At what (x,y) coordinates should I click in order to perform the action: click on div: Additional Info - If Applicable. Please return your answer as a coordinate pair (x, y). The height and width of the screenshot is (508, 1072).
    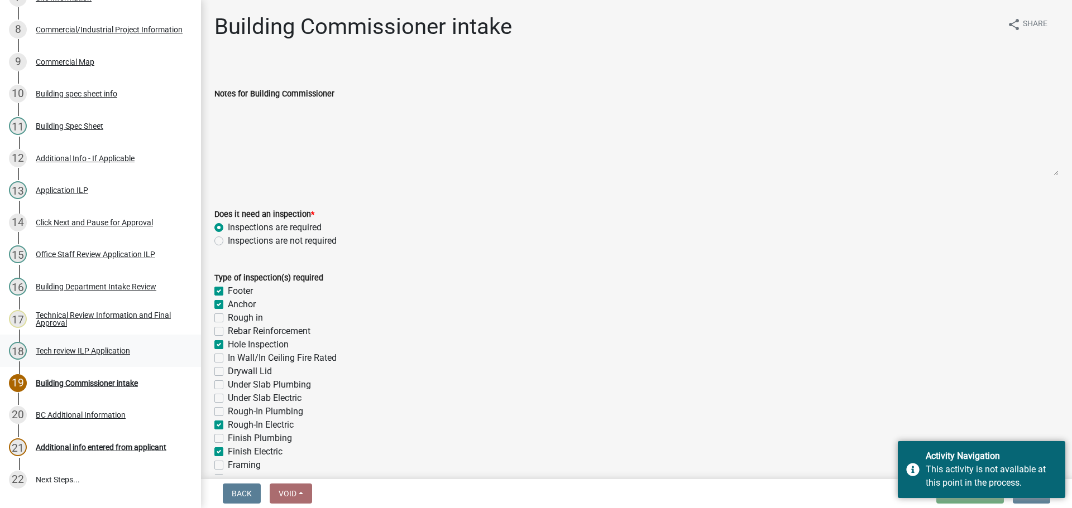
    Looking at the image, I should click on (85, 159).